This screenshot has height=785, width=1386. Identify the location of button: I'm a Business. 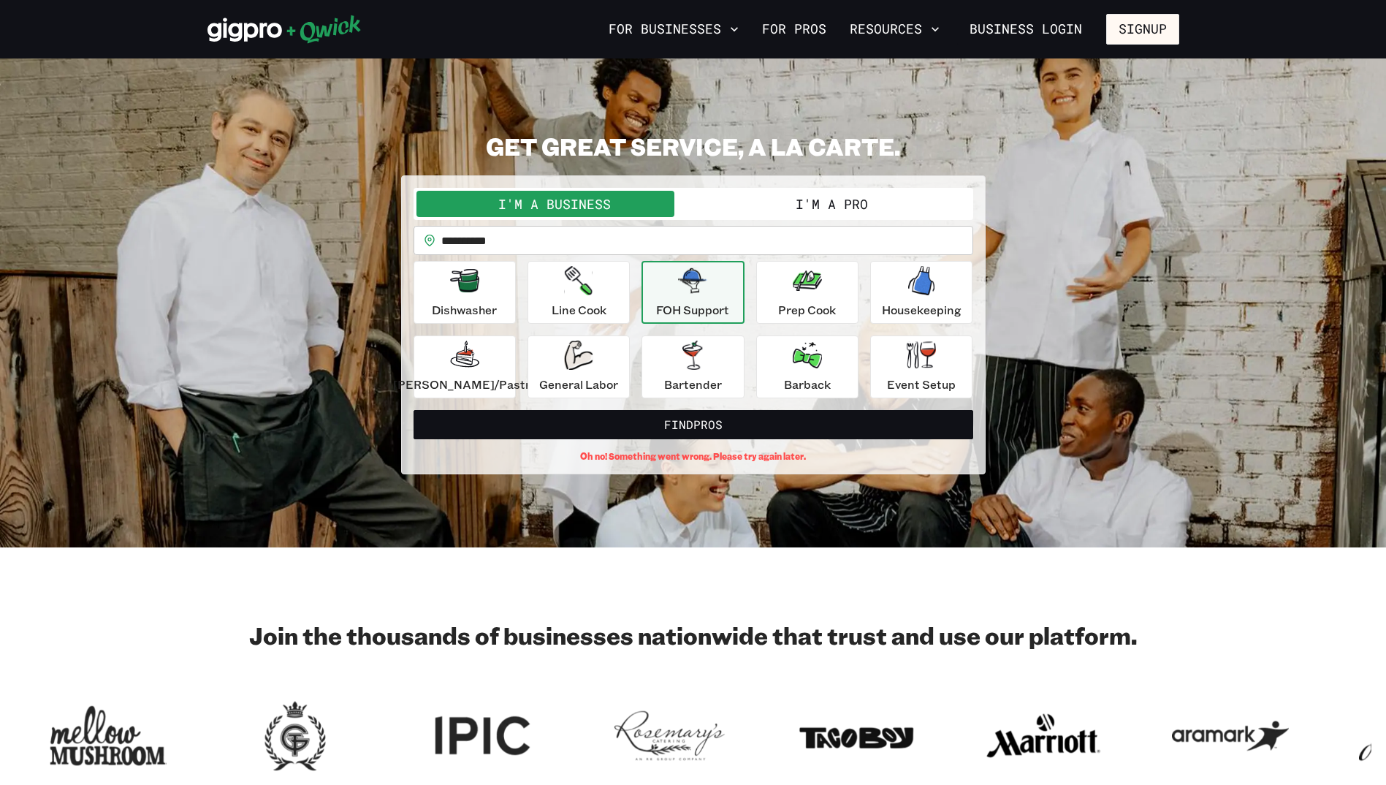
(554, 204).